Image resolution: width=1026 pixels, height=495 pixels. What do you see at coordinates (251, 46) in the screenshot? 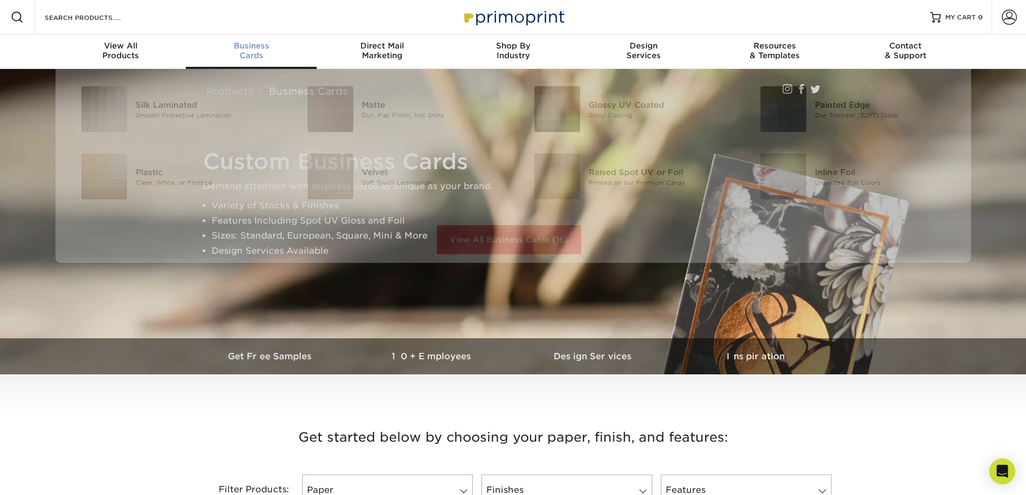
I see `span: Business` at bounding box center [251, 46].